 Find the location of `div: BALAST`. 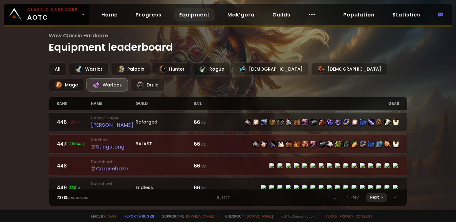

div: BALAST is located at coordinates (165, 144).